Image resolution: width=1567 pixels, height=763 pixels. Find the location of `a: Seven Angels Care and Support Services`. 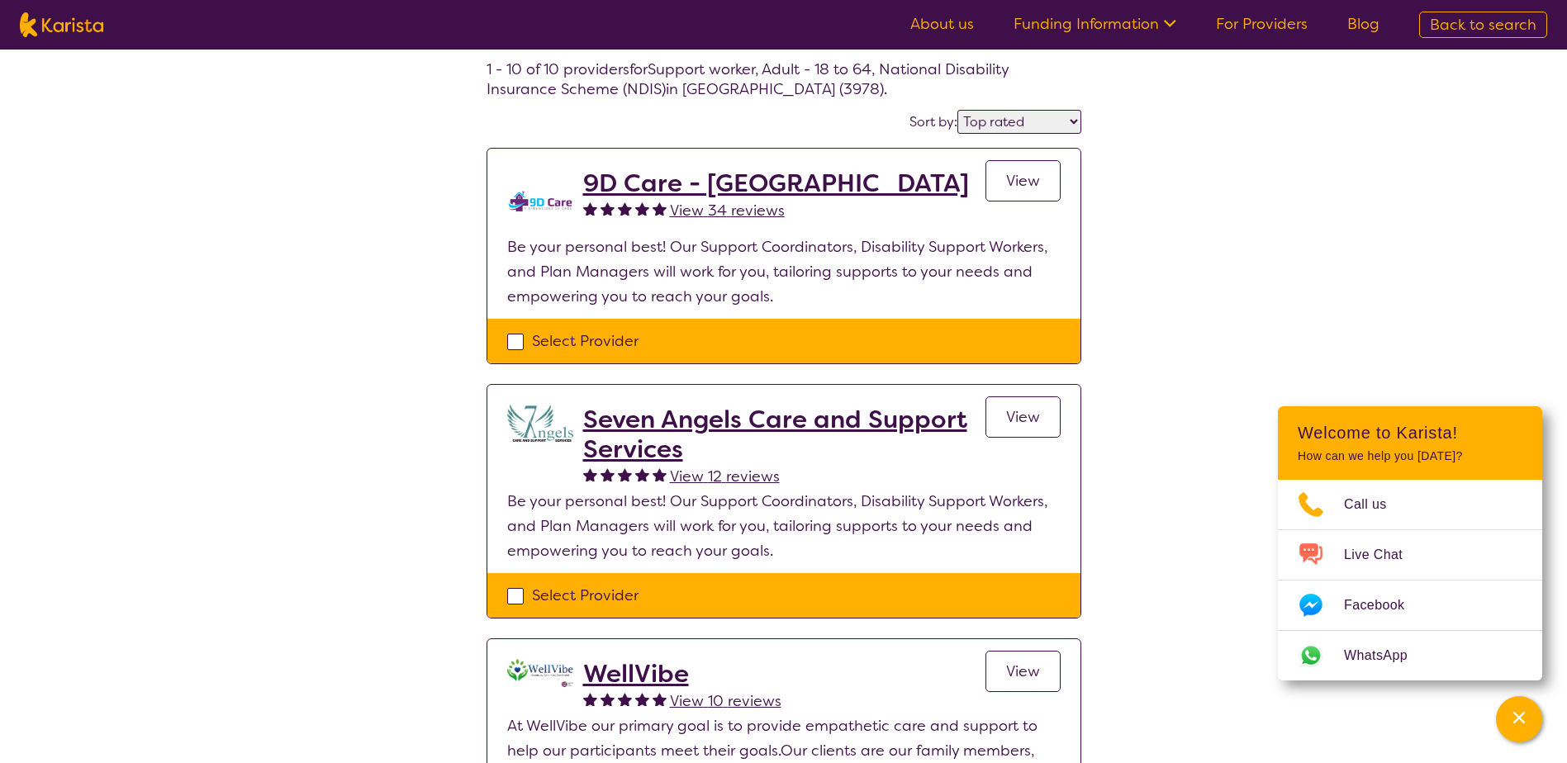

a: Seven Angels Care and Support Services is located at coordinates (784, 434).